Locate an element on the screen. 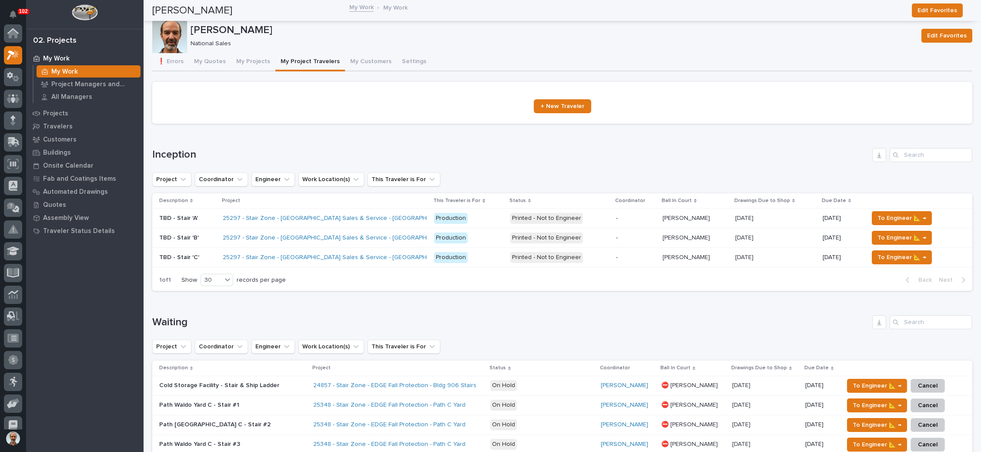 The image size is (981, 452). p: Projects is located at coordinates (56, 114).